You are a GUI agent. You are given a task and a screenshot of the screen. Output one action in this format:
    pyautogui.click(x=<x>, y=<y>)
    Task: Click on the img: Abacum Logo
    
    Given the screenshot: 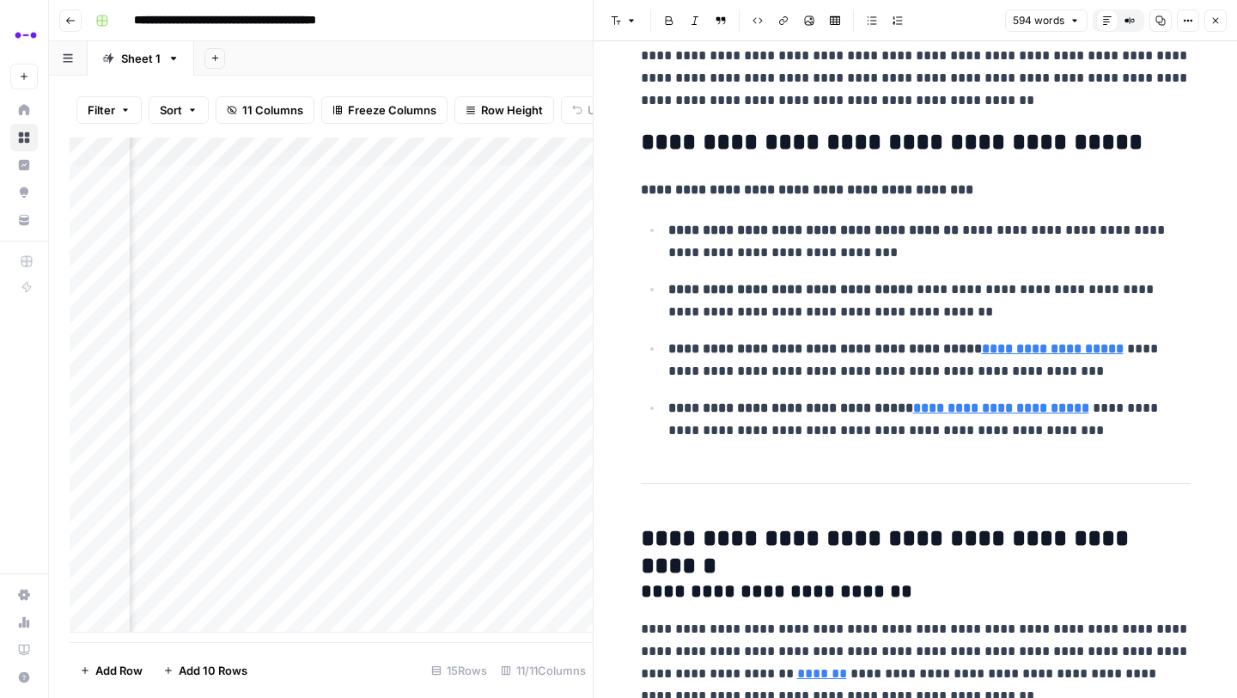 What is the action you would take?
    pyautogui.click(x=26, y=35)
    